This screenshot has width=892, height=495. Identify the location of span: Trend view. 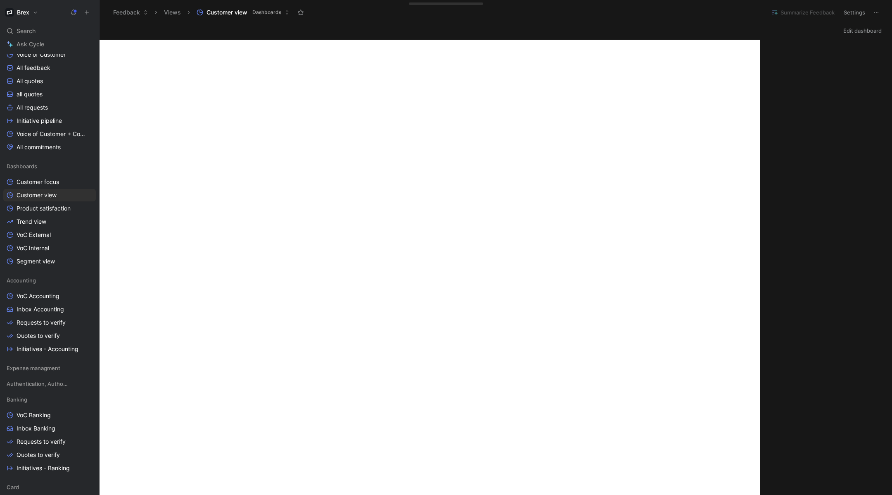
(31, 221).